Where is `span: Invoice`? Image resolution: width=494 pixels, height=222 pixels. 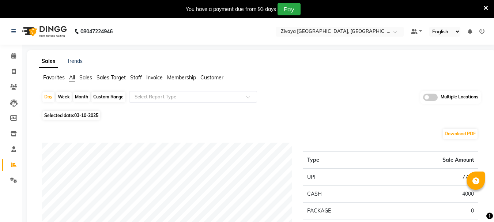 span: Invoice is located at coordinates (154, 78).